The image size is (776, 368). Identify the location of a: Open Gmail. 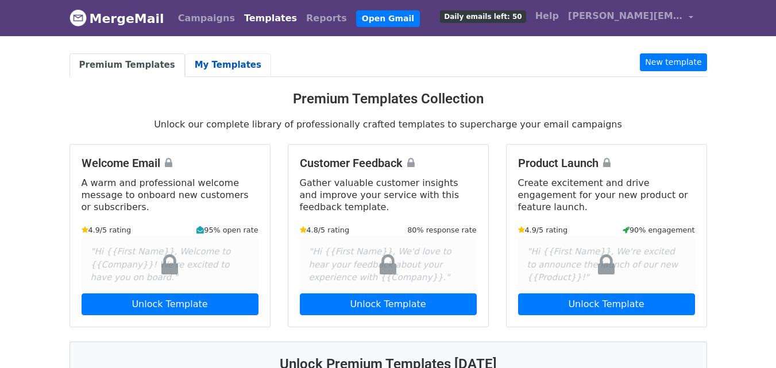
(388, 18).